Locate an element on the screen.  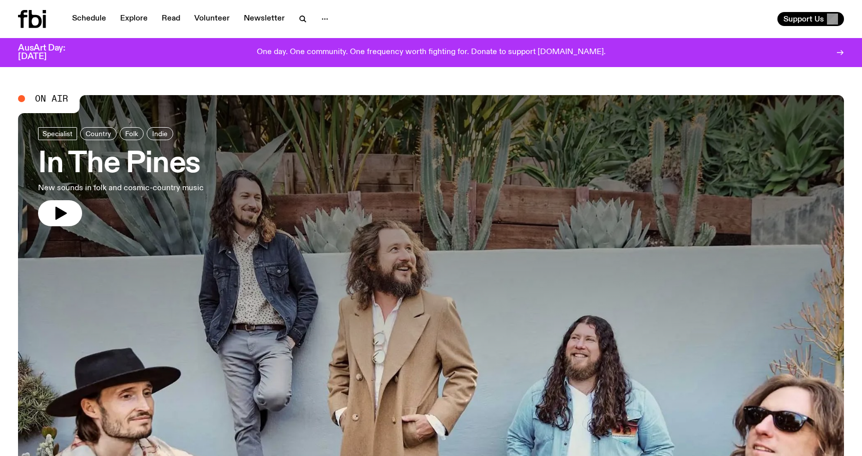
a: Country is located at coordinates (98, 134).